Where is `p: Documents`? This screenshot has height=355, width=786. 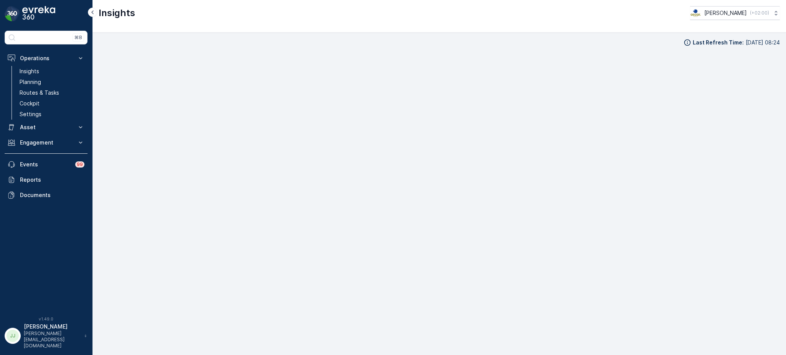
p: Documents is located at coordinates (52, 195).